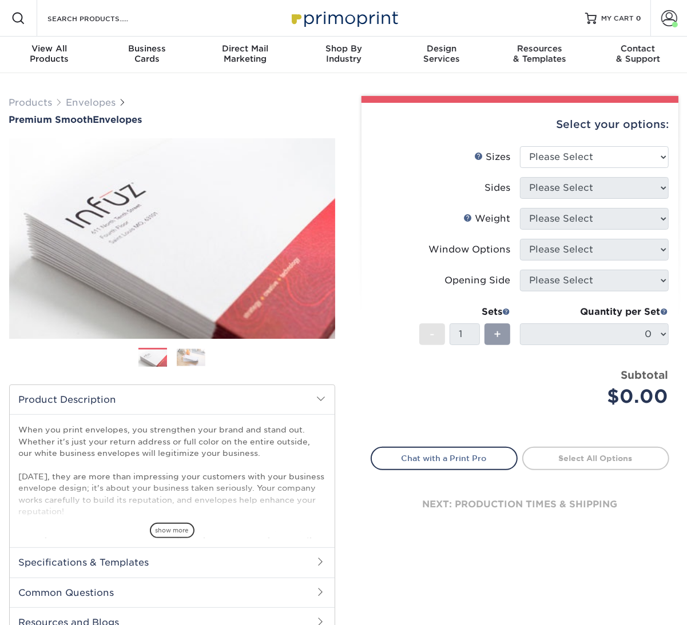 The width and height of the screenshot is (687, 625). What do you see at coordinates (245, 49) in the screenshot?
I see `span: Direct Mail` at bounding box center [245, 49].